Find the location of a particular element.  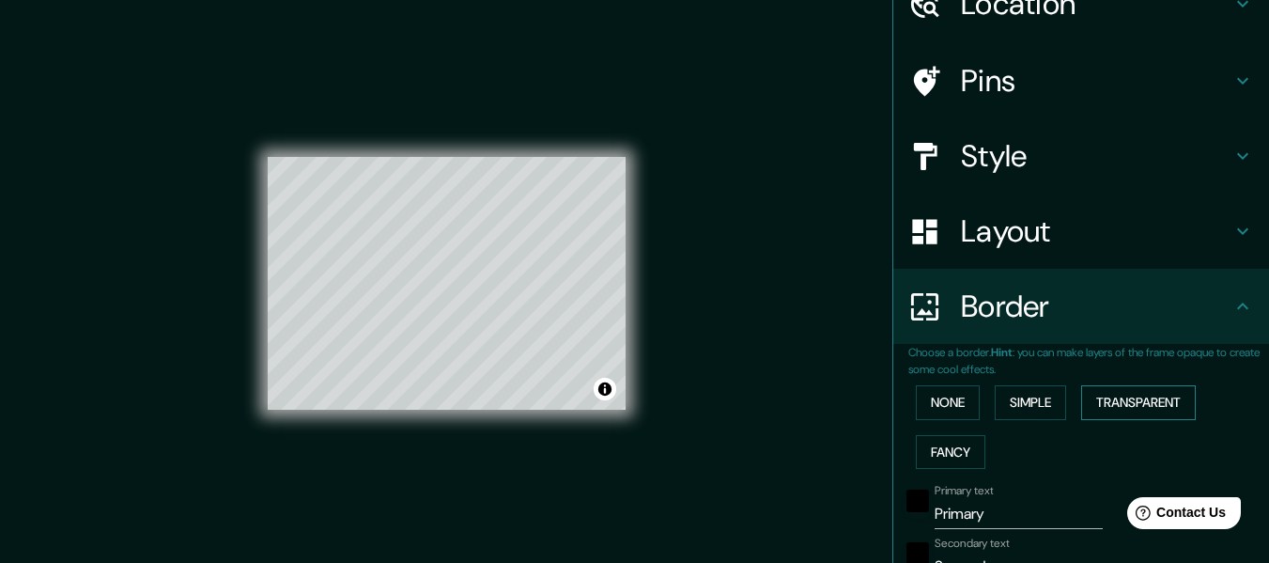

p: Choose a border. : you can make layers of the frame opaque to create some cool effects. is located at coordinates (1089, 361).